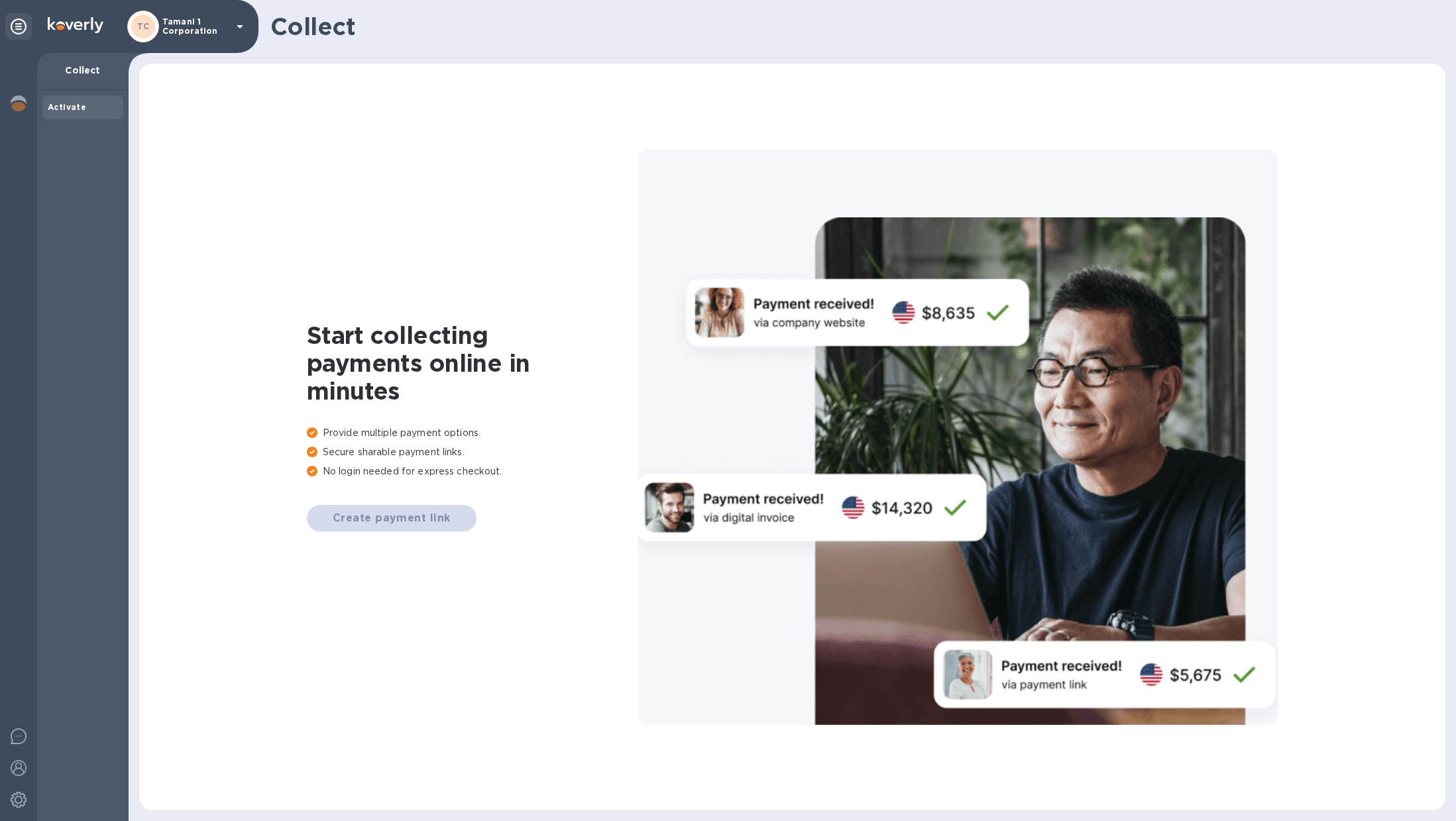 The width and height of the screenshot is (1456, 821). I want to click on h1: Start collecting payments online in minutes, so click(472, 363).